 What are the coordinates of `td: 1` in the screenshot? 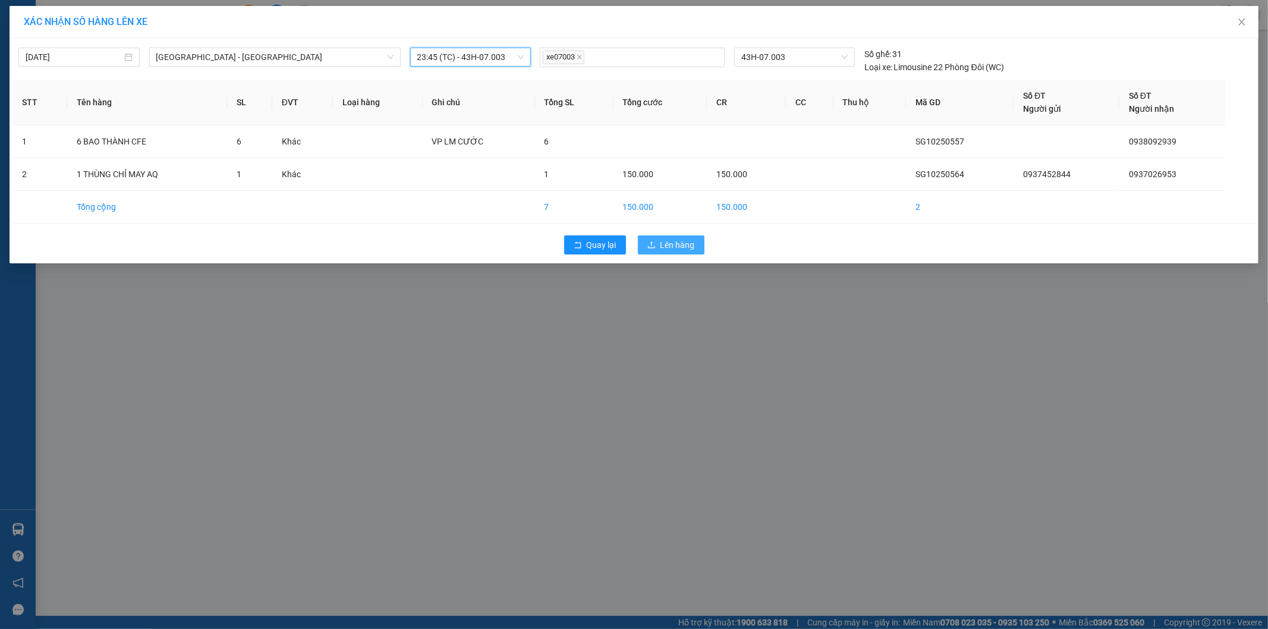 It's located at (40, 142).